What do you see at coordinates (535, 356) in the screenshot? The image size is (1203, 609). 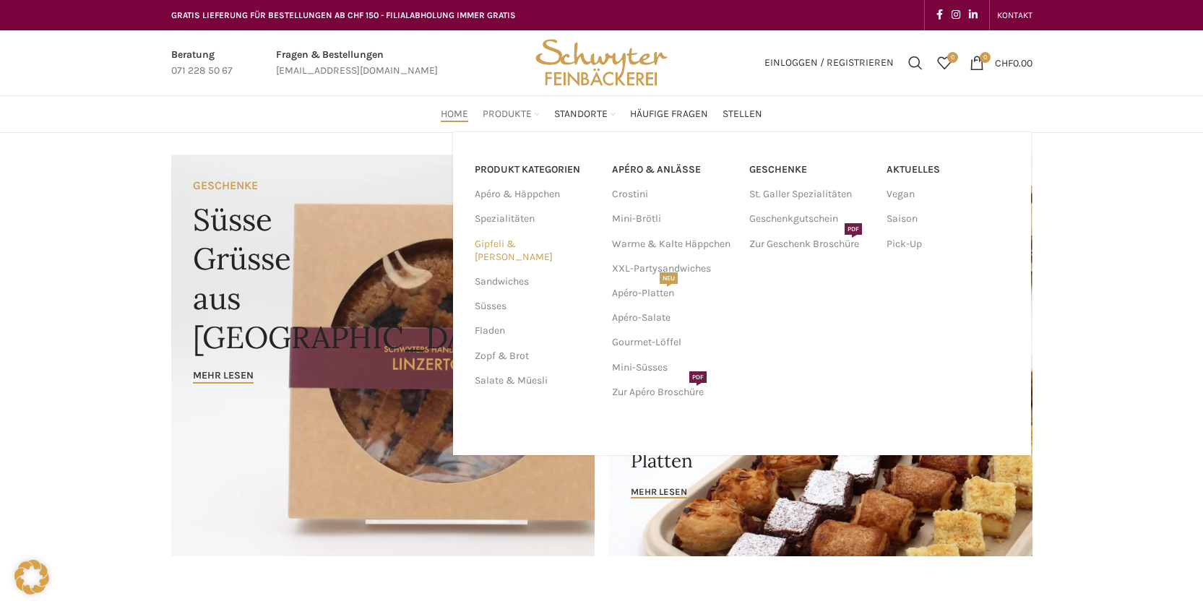 I see `a: Zopf & Brot` at bounding box center [535, 356].